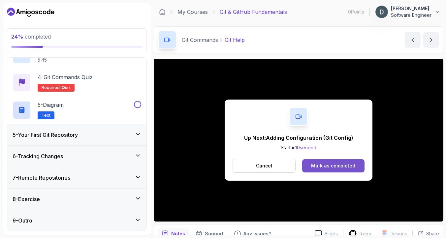 This screenshot has height=238, width=446. Describe the element at coordinates (360, 234) in the screenshot. I see `a: Repo` at that location.